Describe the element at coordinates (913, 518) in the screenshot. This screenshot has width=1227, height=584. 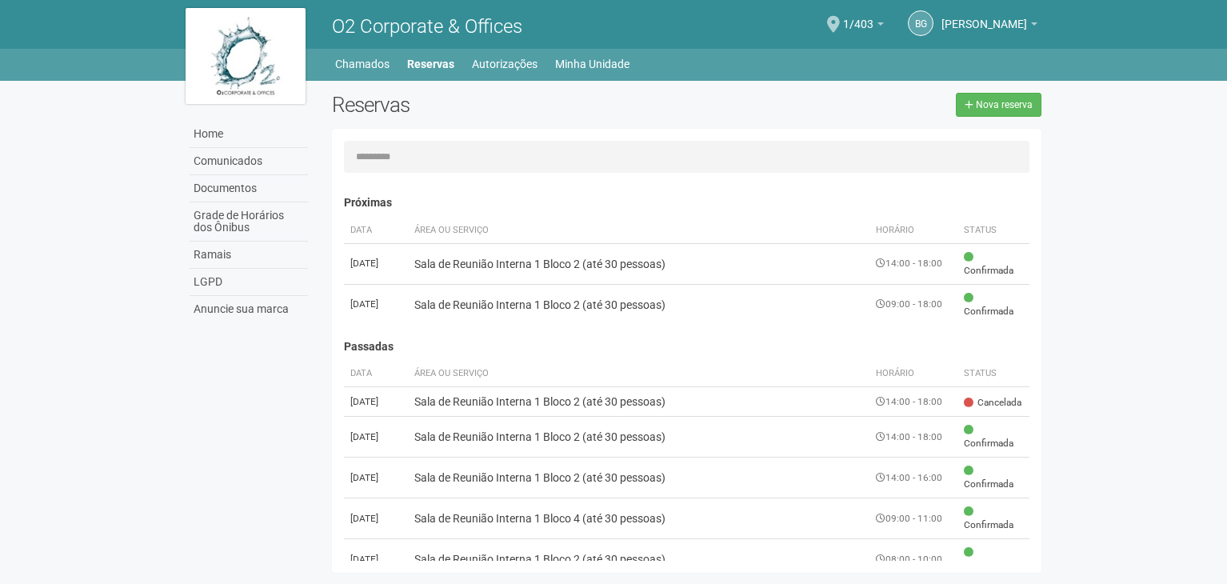
I see `td: 09:00 - 11:00` at that location.